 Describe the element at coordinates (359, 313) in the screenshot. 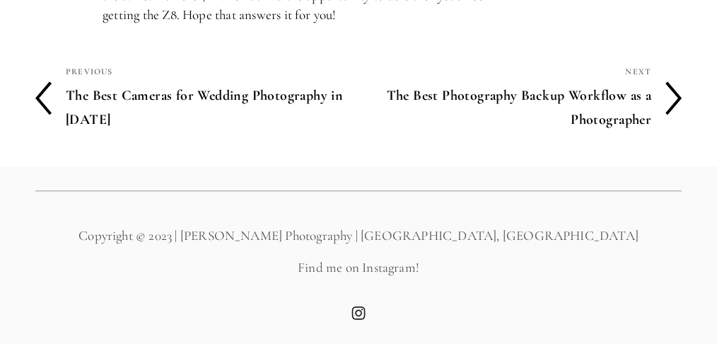

I see `a: Instagram` at that location.